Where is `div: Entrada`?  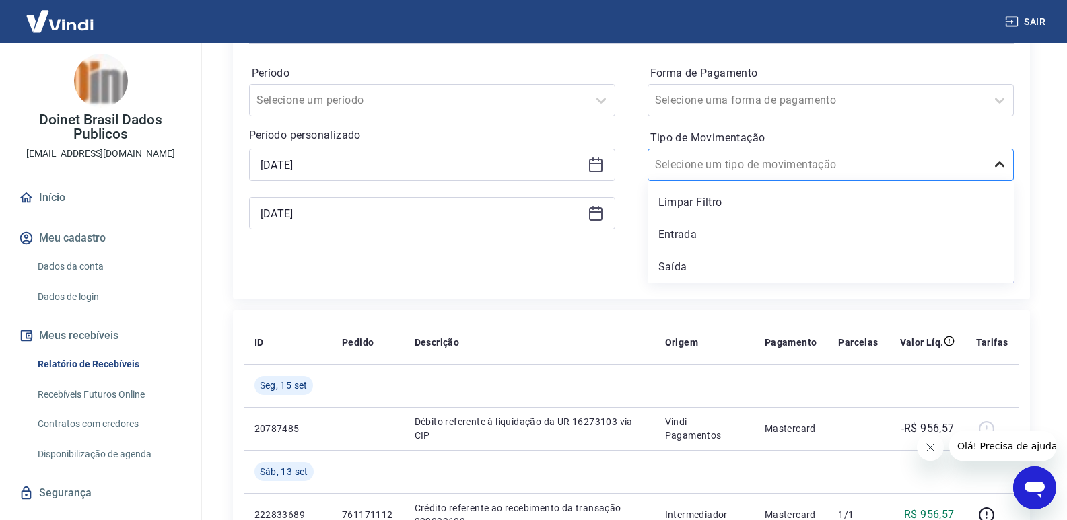 div: Entrada is located at coordinates (830, 235).